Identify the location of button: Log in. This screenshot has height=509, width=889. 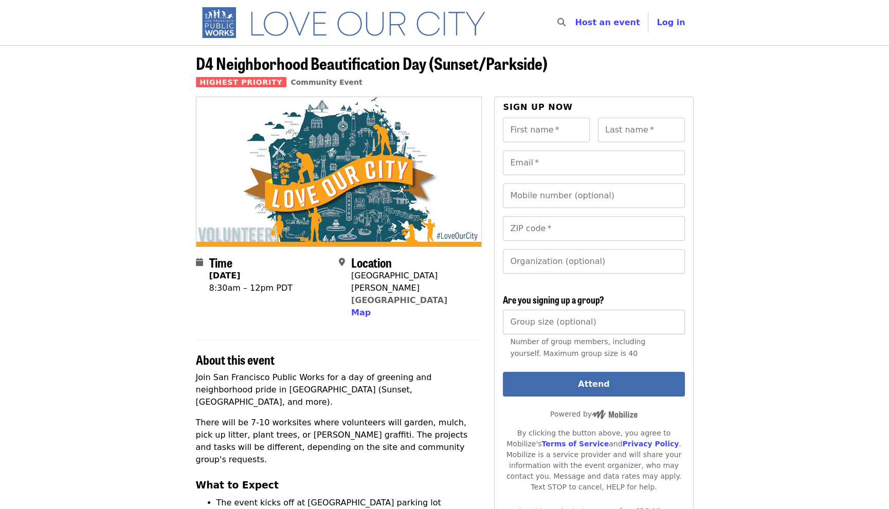
(670, 23).